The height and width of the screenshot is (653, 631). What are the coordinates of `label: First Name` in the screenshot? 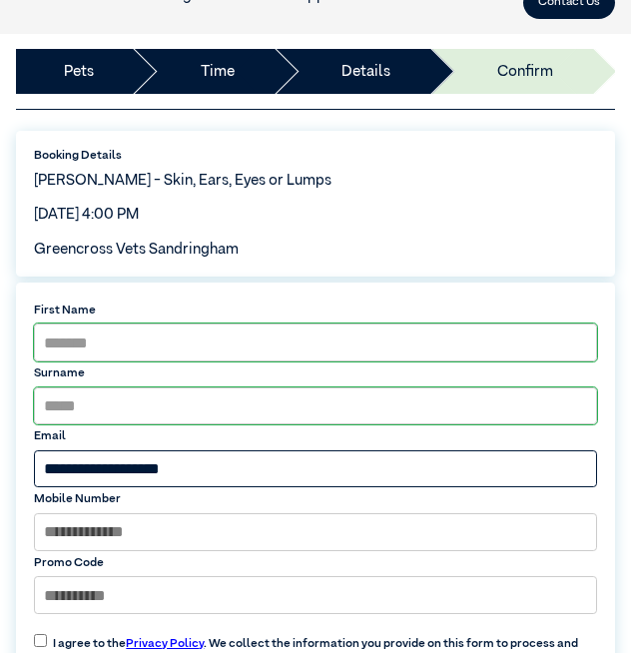 It's located at (314, 310).